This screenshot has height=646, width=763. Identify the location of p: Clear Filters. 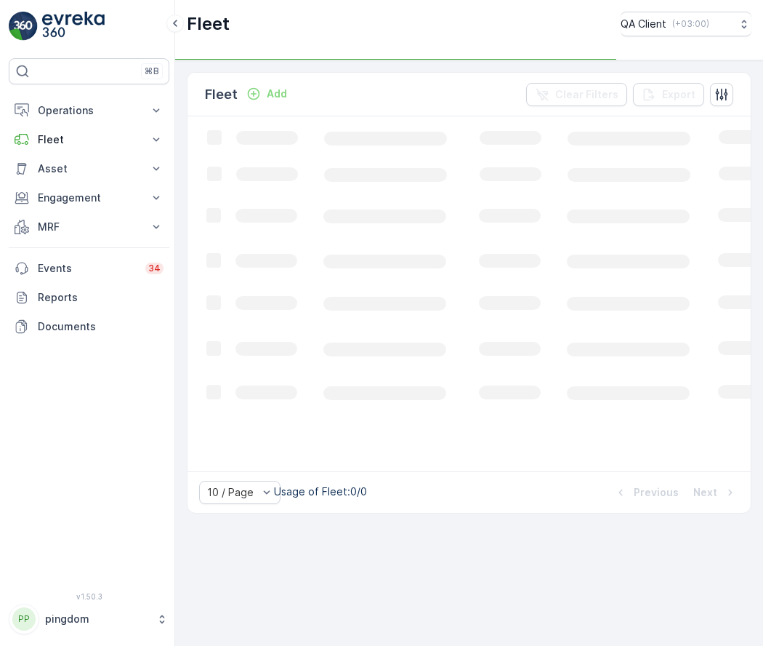
(587, 95).